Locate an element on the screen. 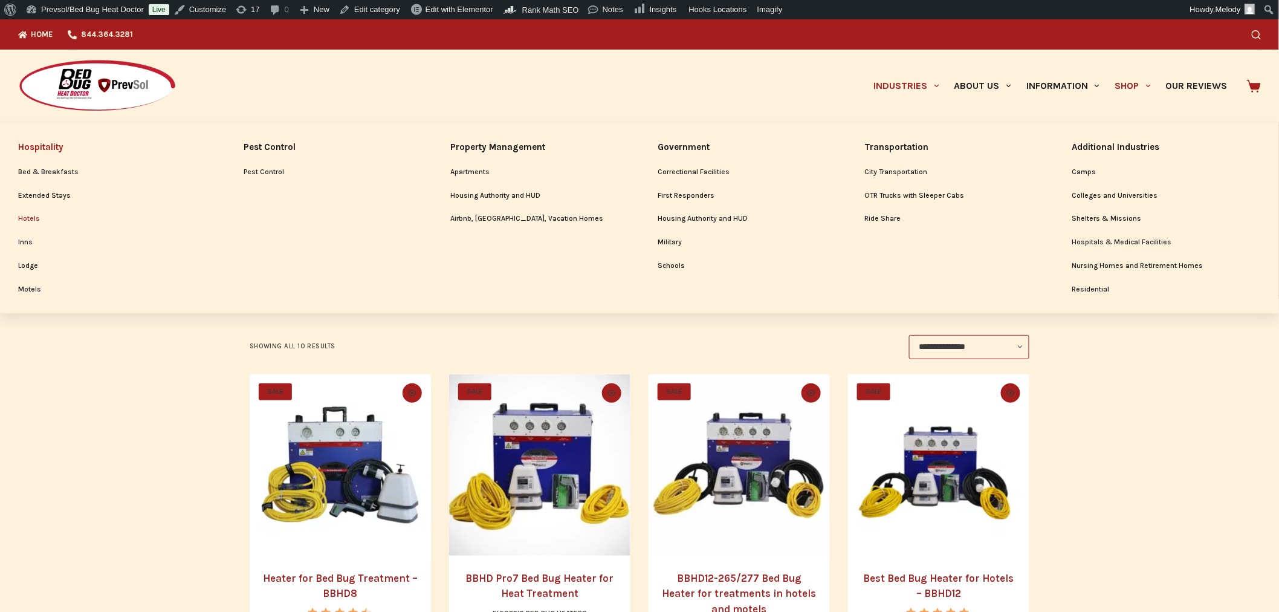 The height and width of the screenshot is (612, 1279). a: Camps is located at coordinates (1166, 172).